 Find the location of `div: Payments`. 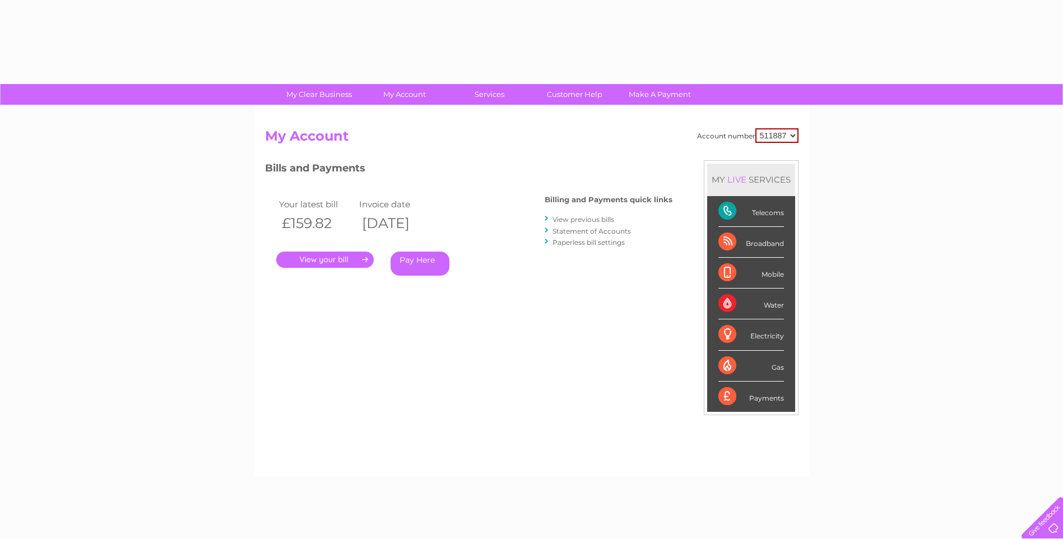

div: Payments is located at coordinates (751, 397).